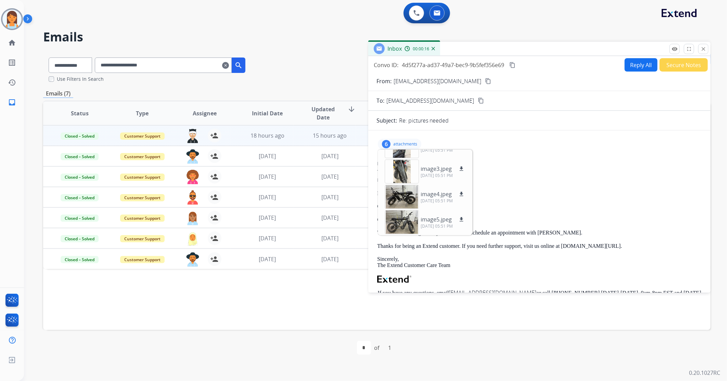  I want to click on p: To:, so click(380, 101).